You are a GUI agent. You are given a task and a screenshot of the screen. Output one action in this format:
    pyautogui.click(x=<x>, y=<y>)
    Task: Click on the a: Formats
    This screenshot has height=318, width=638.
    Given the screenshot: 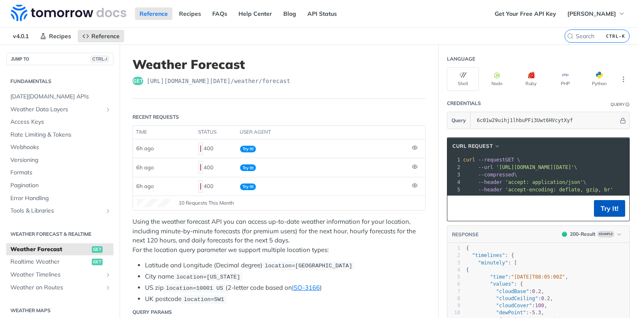 What is the action you would take?
    pyautogui.click(x=60, y=173)
    